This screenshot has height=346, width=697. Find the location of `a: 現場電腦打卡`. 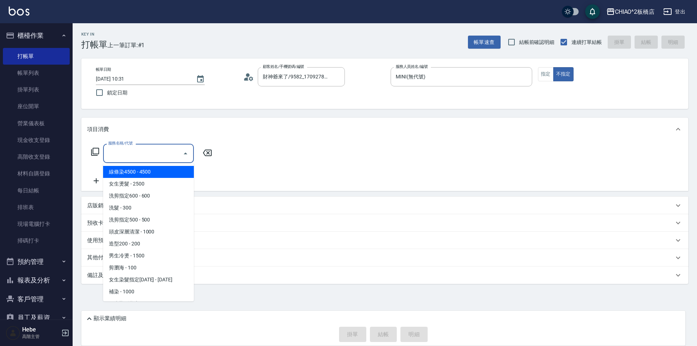

a: 現場電腦打卡 is located at coordinates (36, 224).